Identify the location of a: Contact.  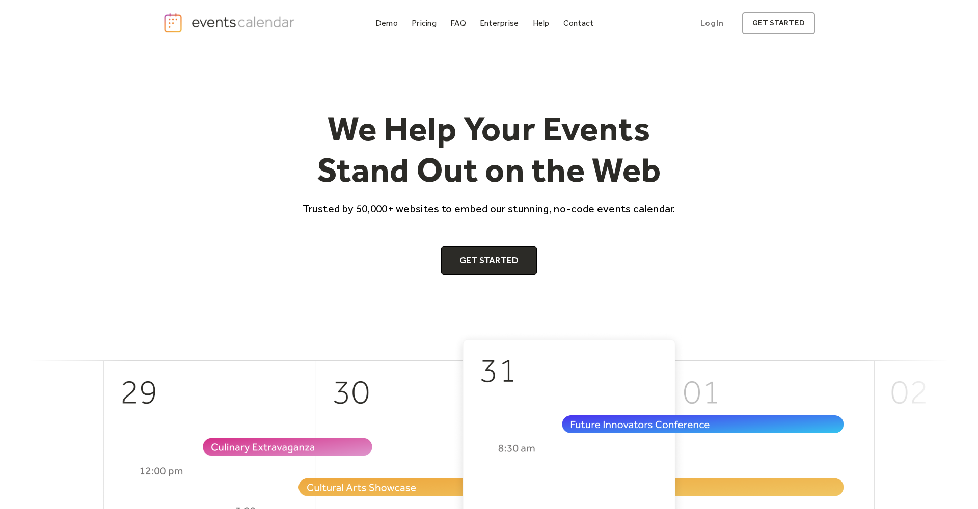
(578, 23).